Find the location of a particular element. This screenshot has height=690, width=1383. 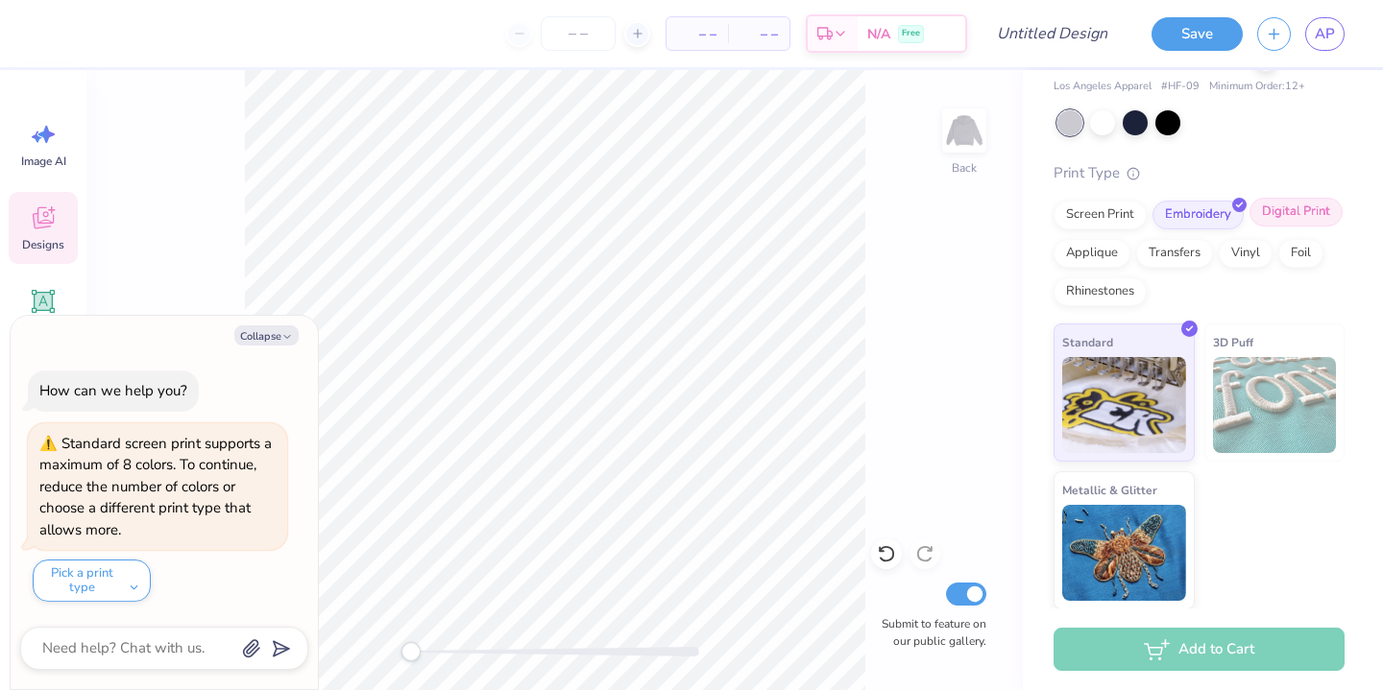

div: Rhinestones is located at coordinates (1099, 292).